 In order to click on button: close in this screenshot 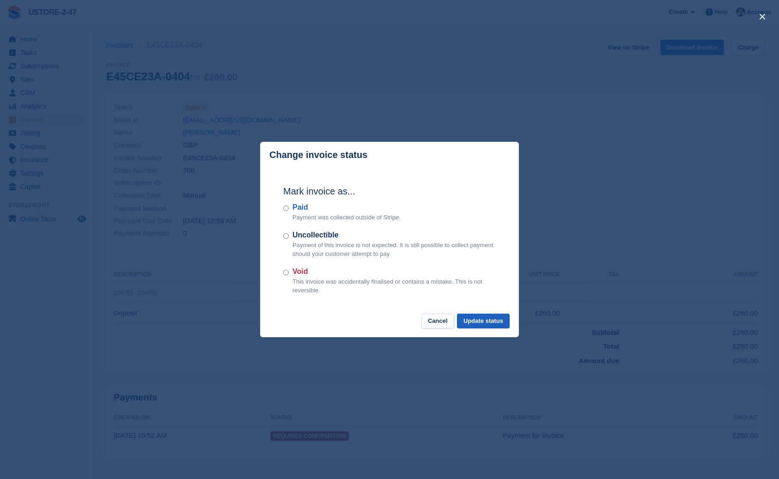, I will do `click(763, 17)`.